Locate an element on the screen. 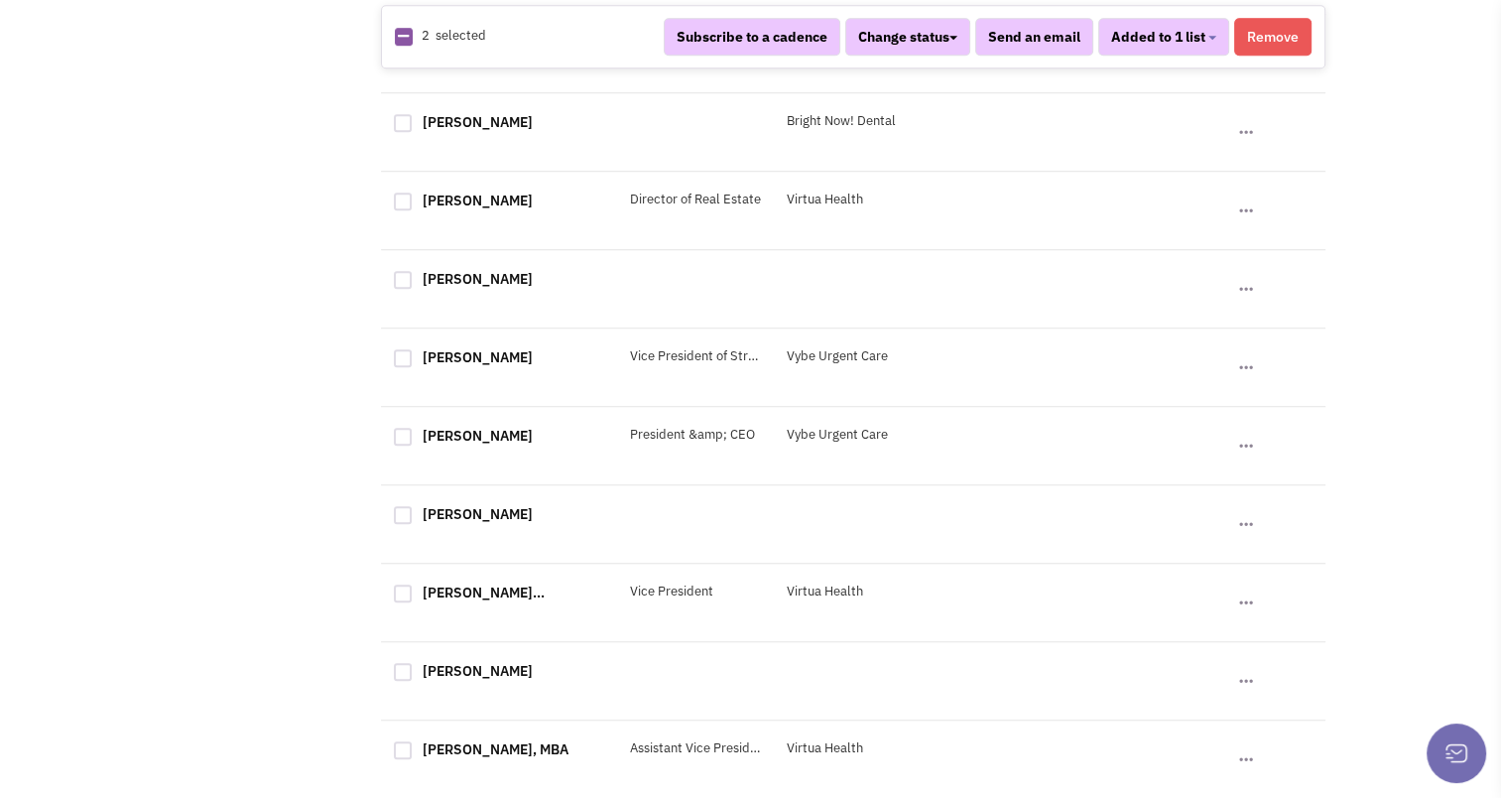 The width and height of the screenshot is (1501, 798). div: Vice President of Strategy and Corporate Developme is located at coordinates (695, 356).